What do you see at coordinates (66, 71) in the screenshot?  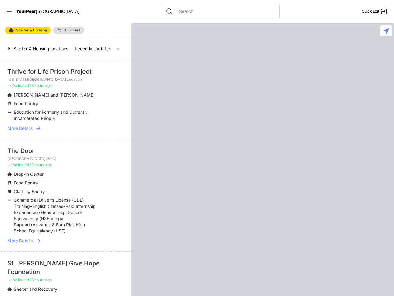 I see `div: Thrive for Life Prison Project` at bounding box center [66, 71].